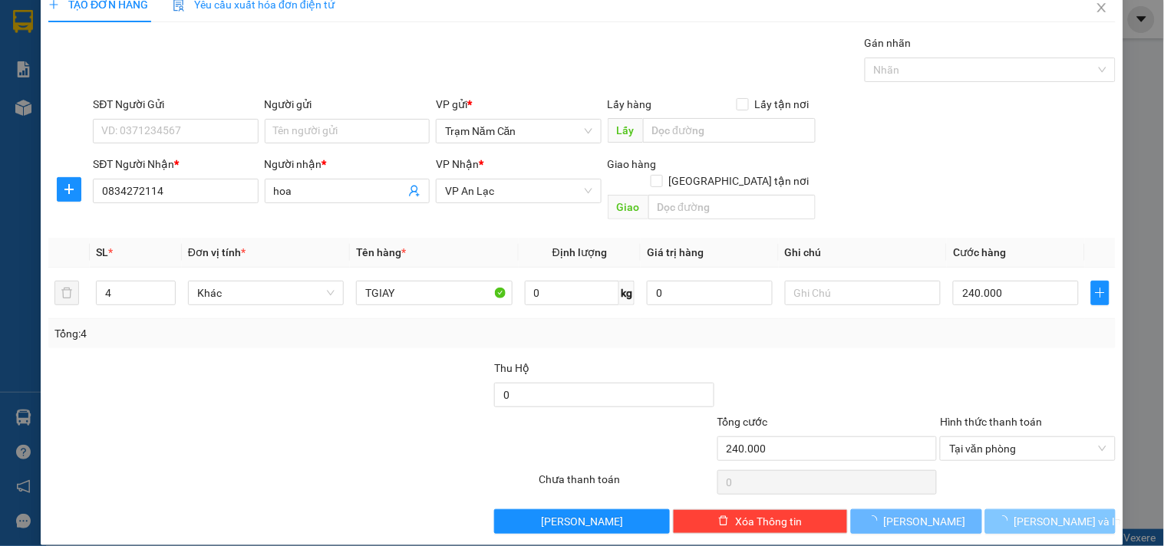 The image size is (1164, 546). What do you see at coordinates (512, 368) in the screenshot?
I see `span: Thu Hộ` at bounding box center [512, 368].